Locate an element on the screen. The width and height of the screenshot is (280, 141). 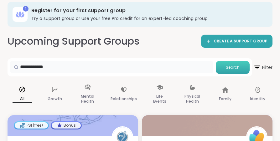
h3: Register for your first support group is located at coordinates (147, 11).